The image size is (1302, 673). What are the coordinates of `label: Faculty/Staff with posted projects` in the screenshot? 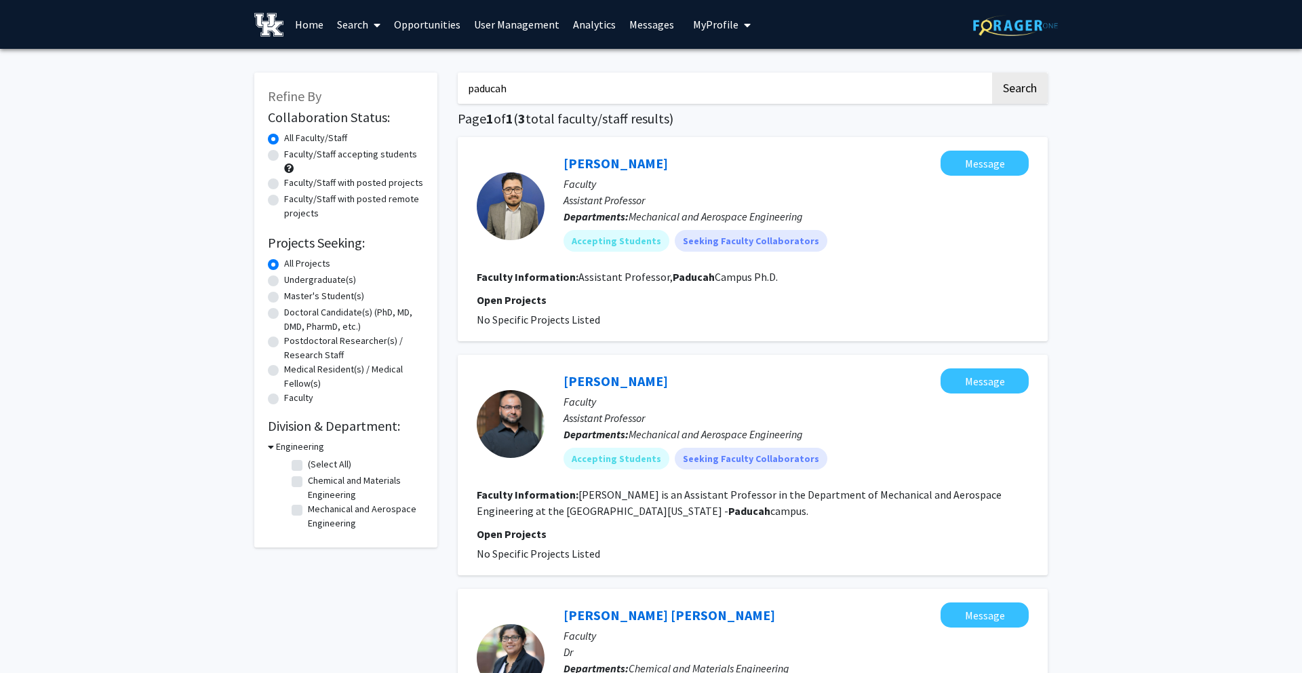 It's located at (353, 182).